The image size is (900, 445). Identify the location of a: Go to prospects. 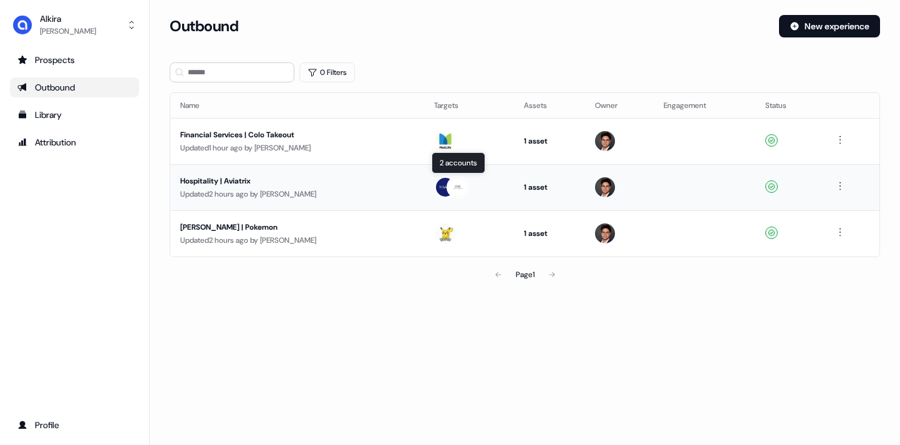
(74, 60).